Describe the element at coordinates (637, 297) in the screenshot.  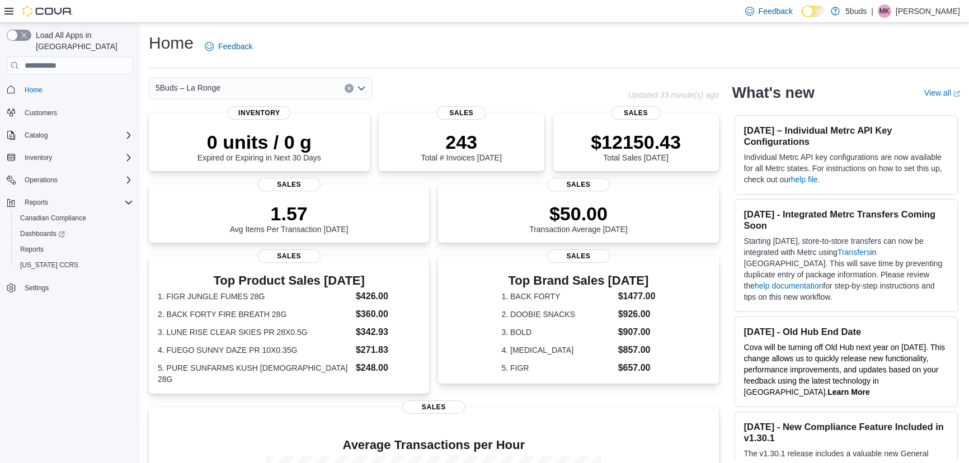
I see `dd: $1477.00` at that location.